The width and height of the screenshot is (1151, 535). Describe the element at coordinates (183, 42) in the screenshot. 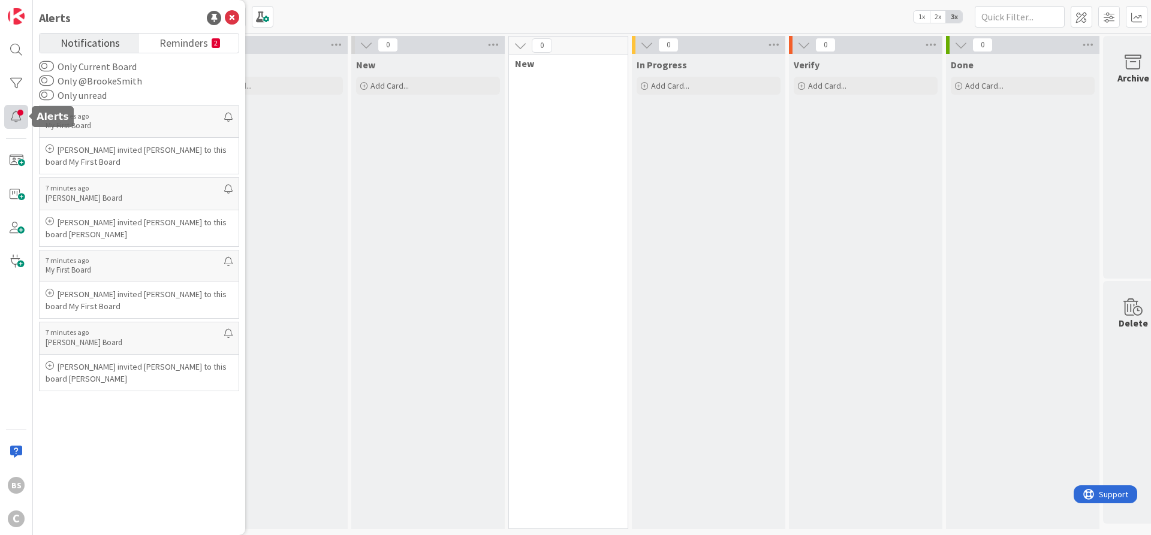

I see `span: Reminders` at that location.